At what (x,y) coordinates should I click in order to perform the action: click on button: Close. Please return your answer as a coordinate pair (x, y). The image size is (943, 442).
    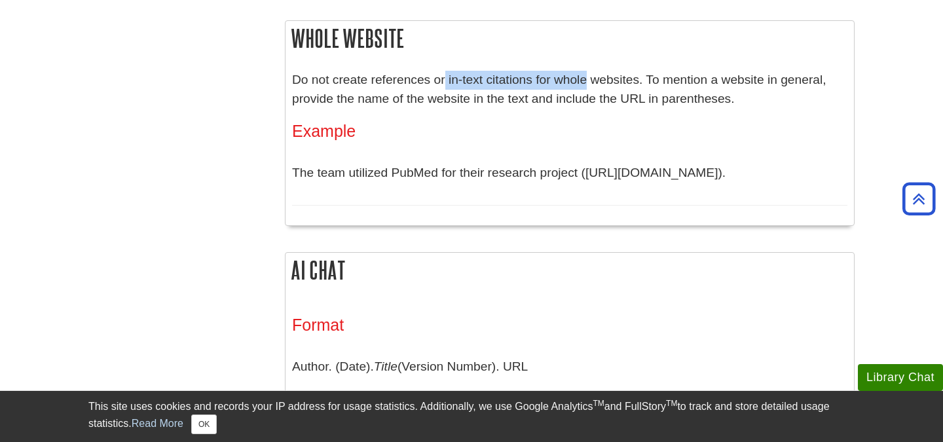
    Looking at the image, I should click on (204, 424).